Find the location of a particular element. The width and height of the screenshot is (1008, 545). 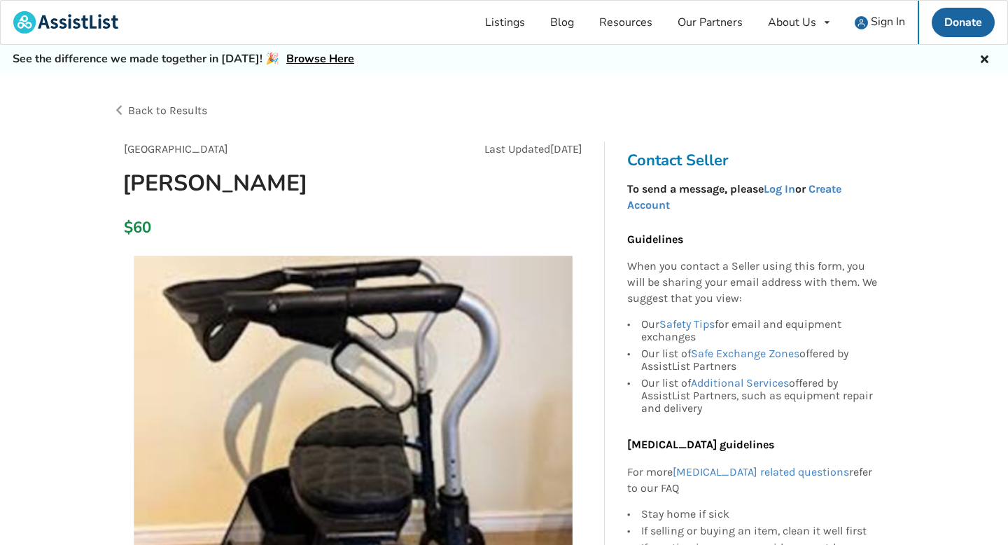

a: Blog is located at coordinates (562, 22).